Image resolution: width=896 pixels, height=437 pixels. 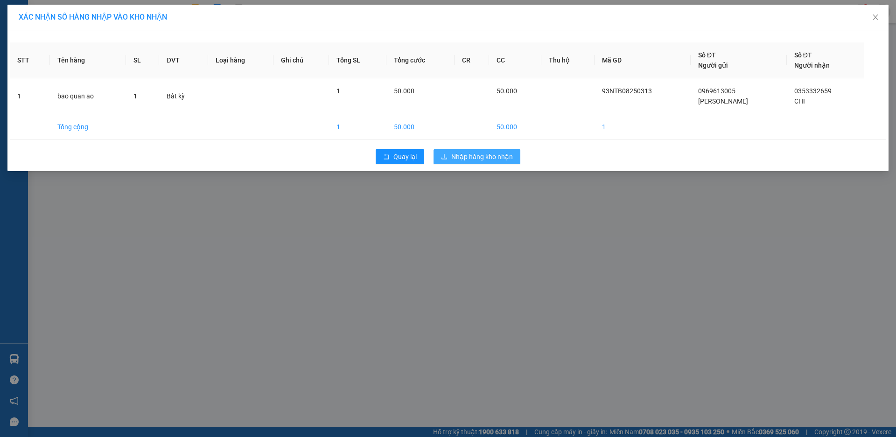 What do you see at coordinates (813, 91) in the screenshot?
I see `span: 0353332659` at bounding box center [813, 91].